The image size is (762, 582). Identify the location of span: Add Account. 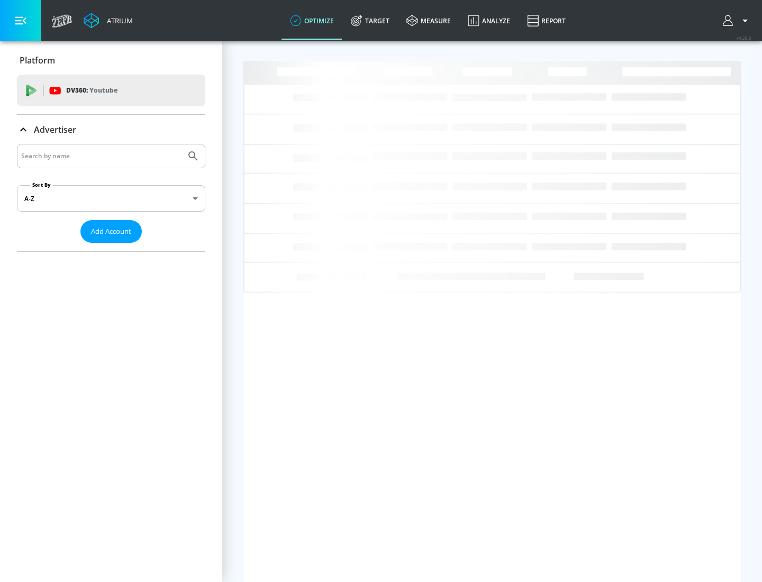
(111, 231).